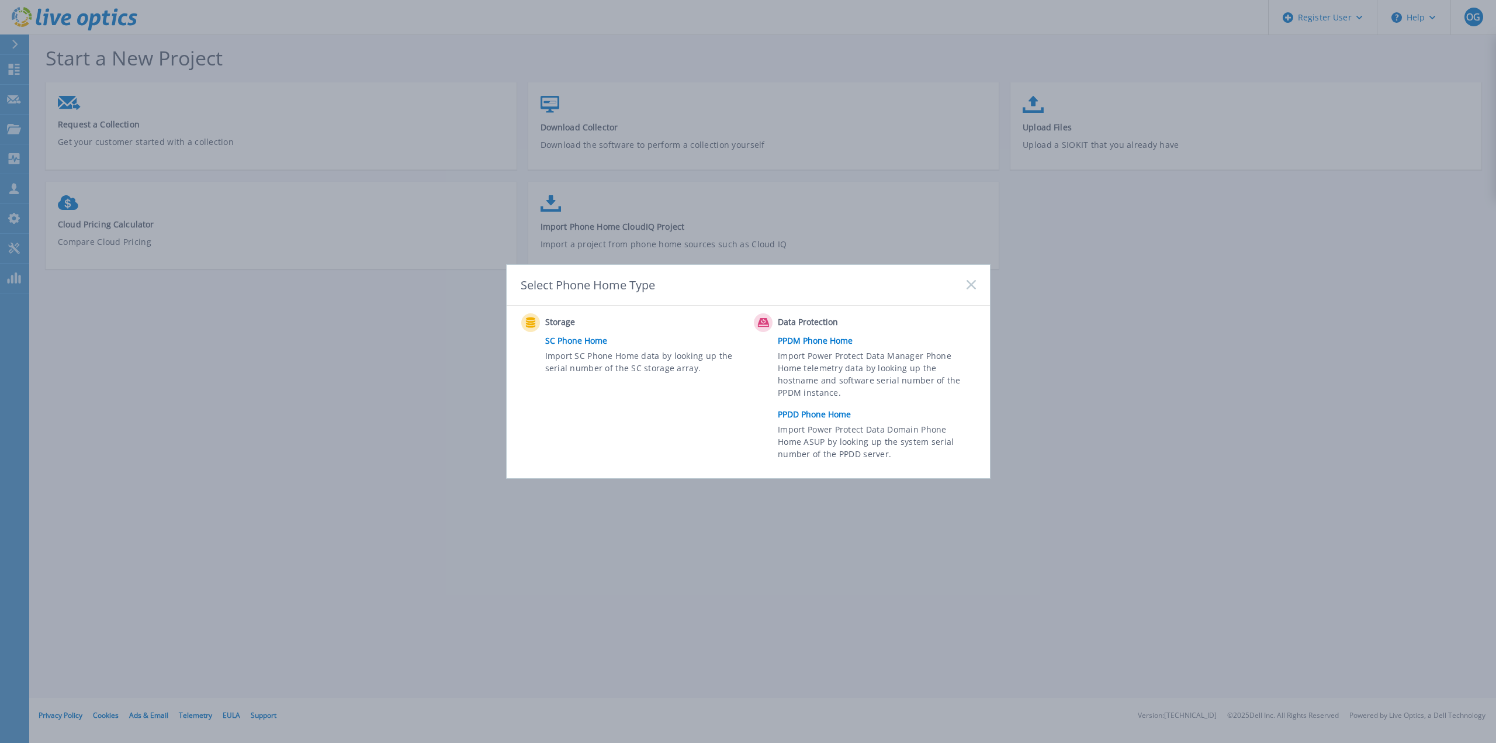 This screenshot has width=1496, height=743. What do you see at coordinates (647, 341) in the screenshot?
I see `a: SC Phone Home` at bounding box center [647, 341].